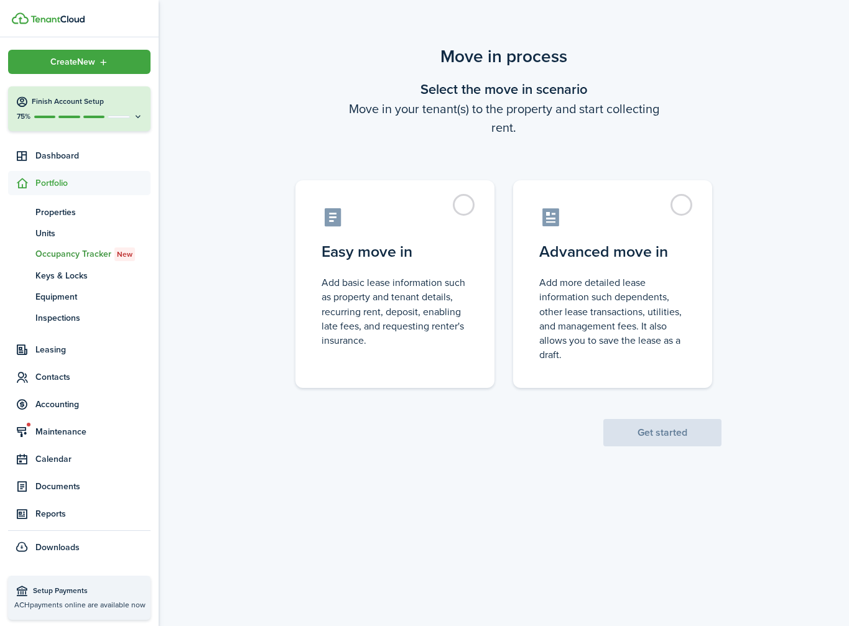 This screenshot has height=626, width=849. Describe the element at coordinates (93, 233) in the screenshot. I see `span: Units` at that location.